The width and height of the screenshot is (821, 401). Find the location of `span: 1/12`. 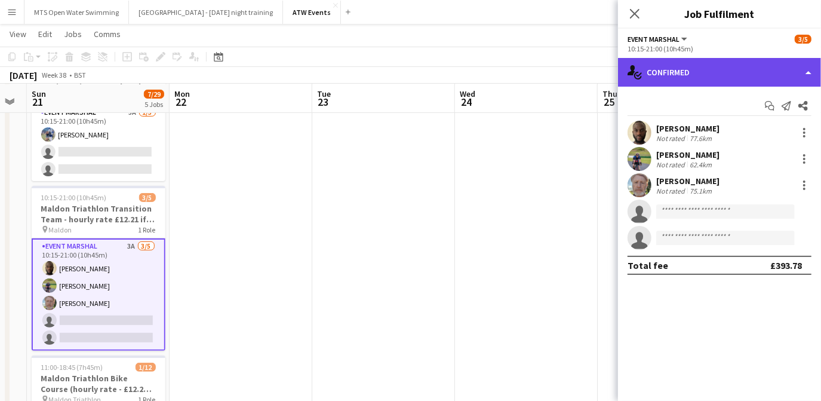

span: 1/12 is located at coordinates (146, 367).